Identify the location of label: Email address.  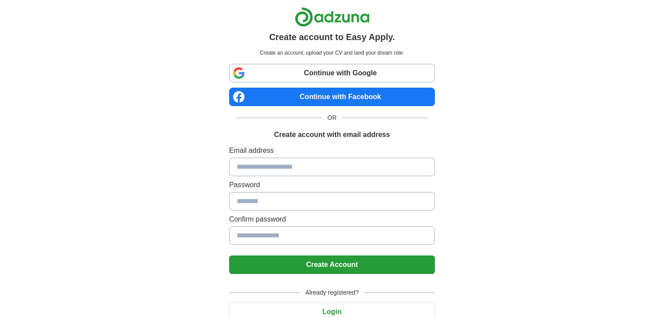
(332, 151).